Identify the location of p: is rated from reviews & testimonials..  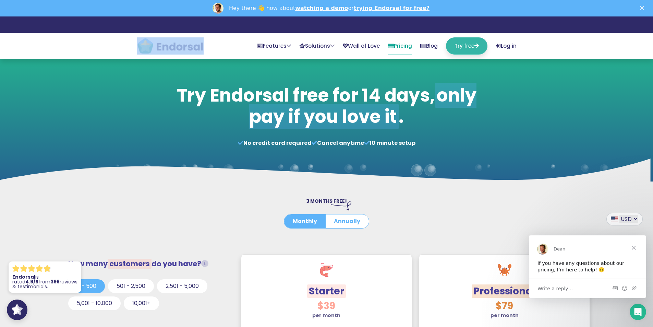
(45, 281).